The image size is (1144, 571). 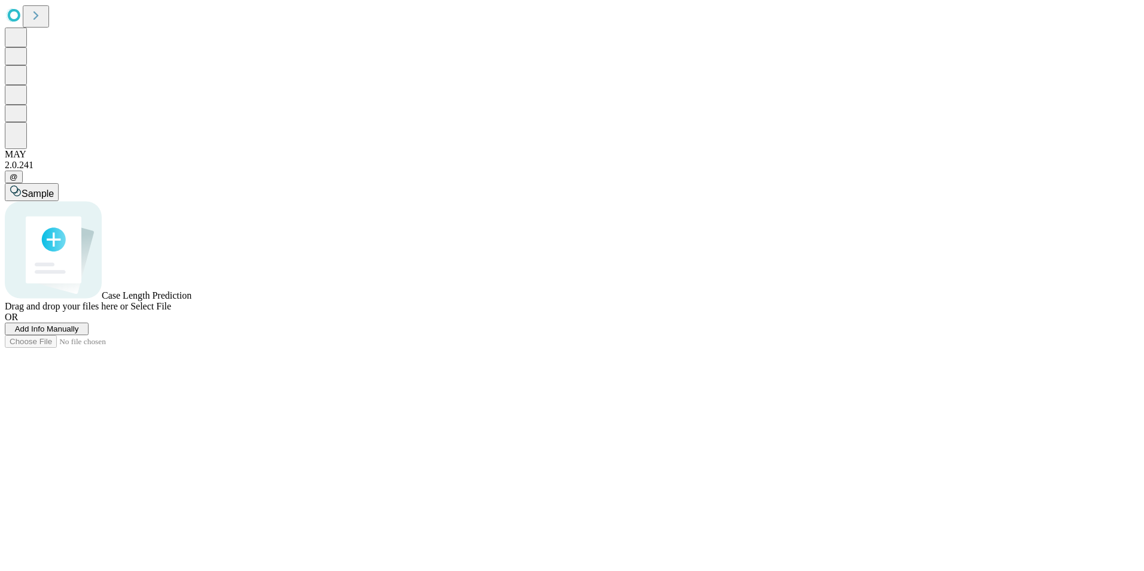 I want to click on div: MAY, so click(x=572, y=154).